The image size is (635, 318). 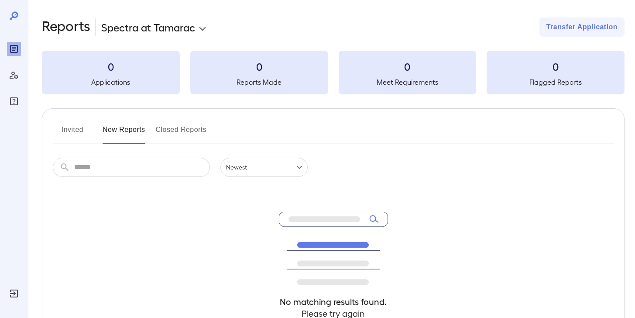 What do you see at coordinates (264, 167) in the screenshot?
I see `div: Newest` at bounding box center [264, 167].